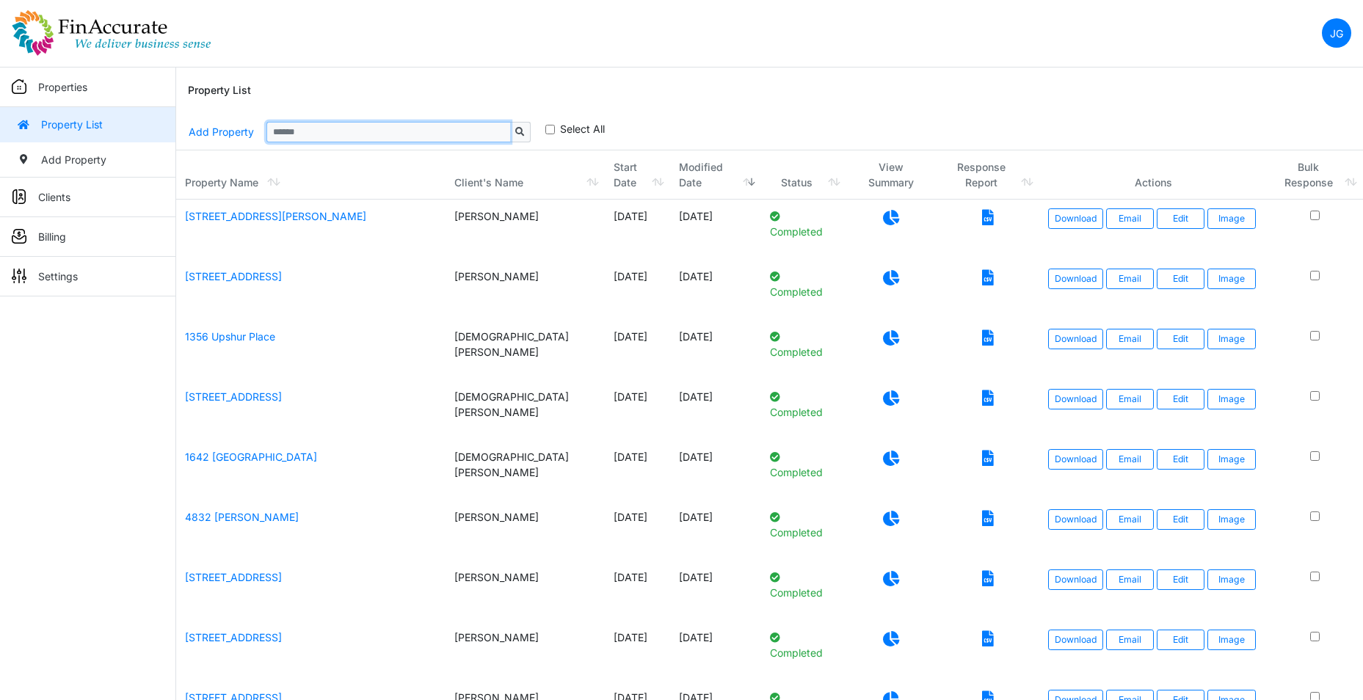 This screenshot has width=1363, height=700. I want to click on th: Property Name: activate to sort column ascending, so click(310, 175).